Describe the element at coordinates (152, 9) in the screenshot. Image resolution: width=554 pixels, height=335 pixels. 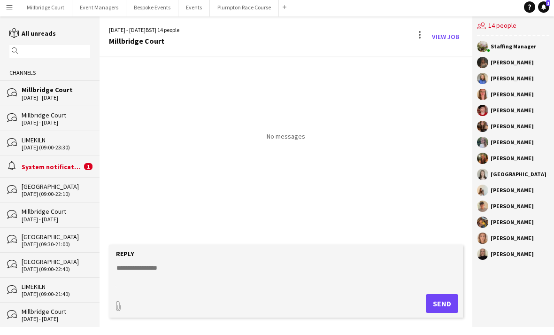
I see `button: Bespoke Events` at that location.